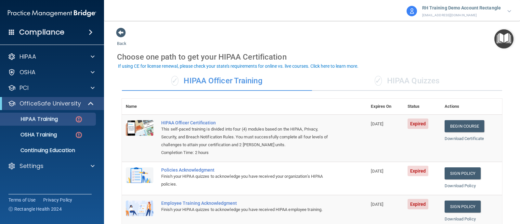  I want to click on th: Actions, so click(472, 106).